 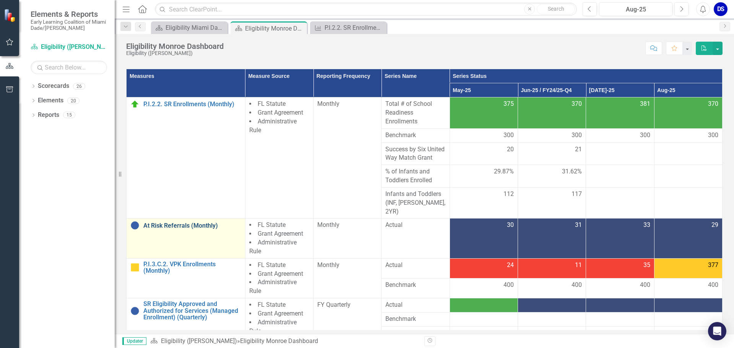 What do you see at coordinates (713, 265) in the screenshot?
I see `span: 377` at bounding box center [713, 265].